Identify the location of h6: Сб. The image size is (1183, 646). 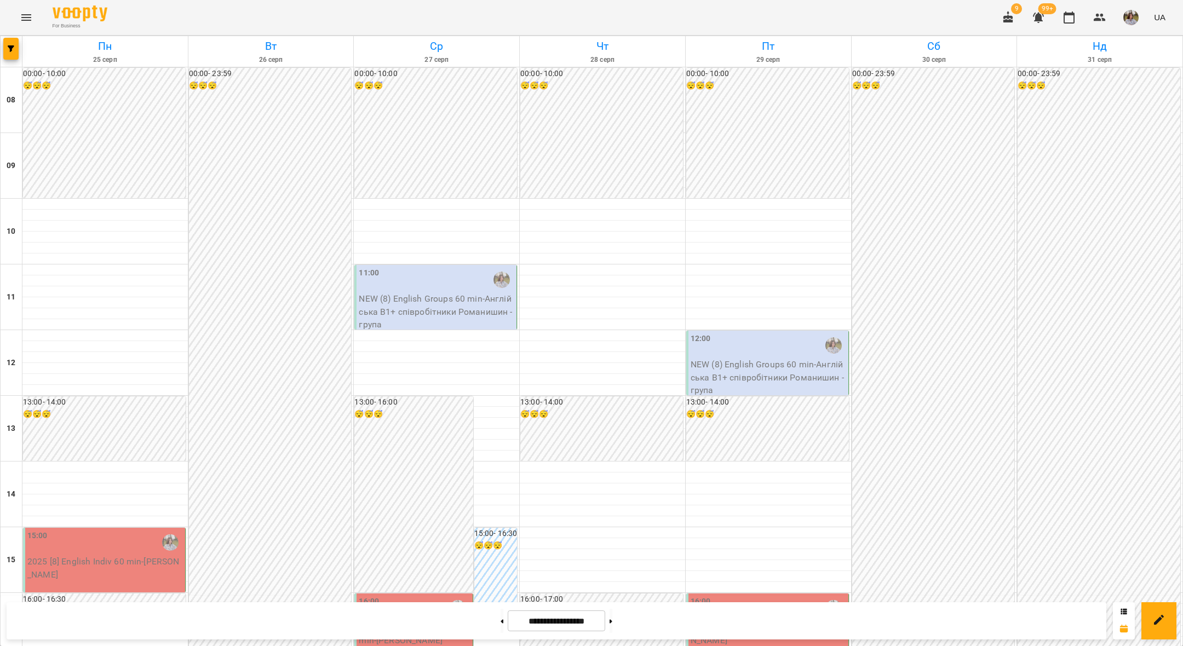
(934, 46).